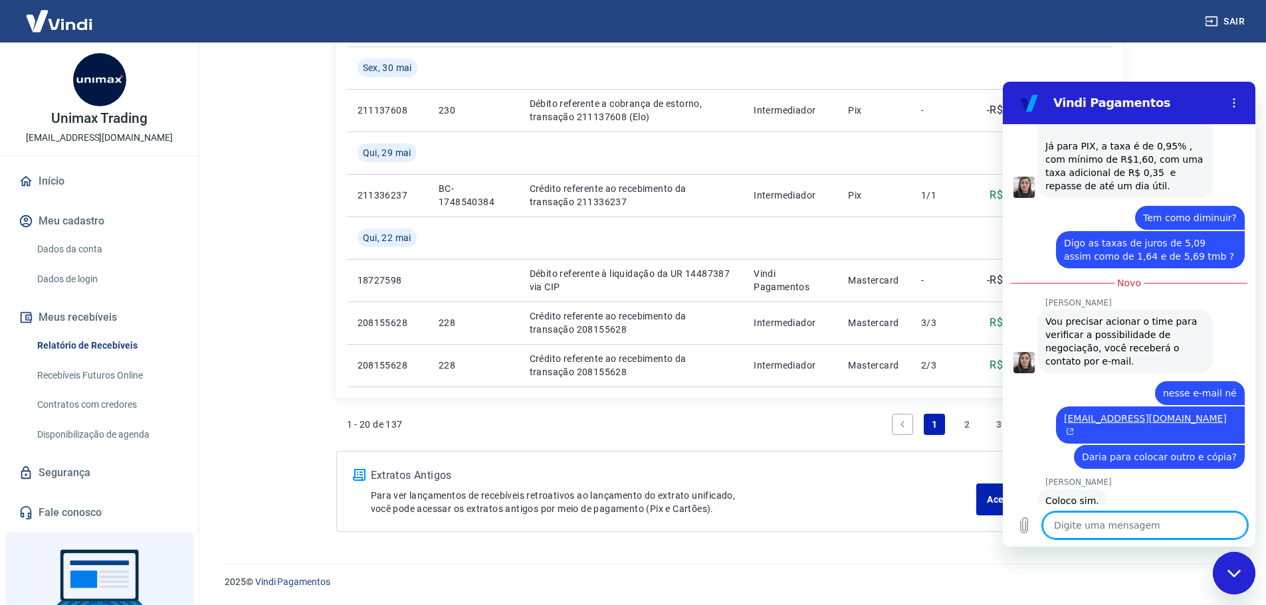 This screenshot has height=605, width=1266. I want to click on button: Meu cadastro, so click(99, 221).